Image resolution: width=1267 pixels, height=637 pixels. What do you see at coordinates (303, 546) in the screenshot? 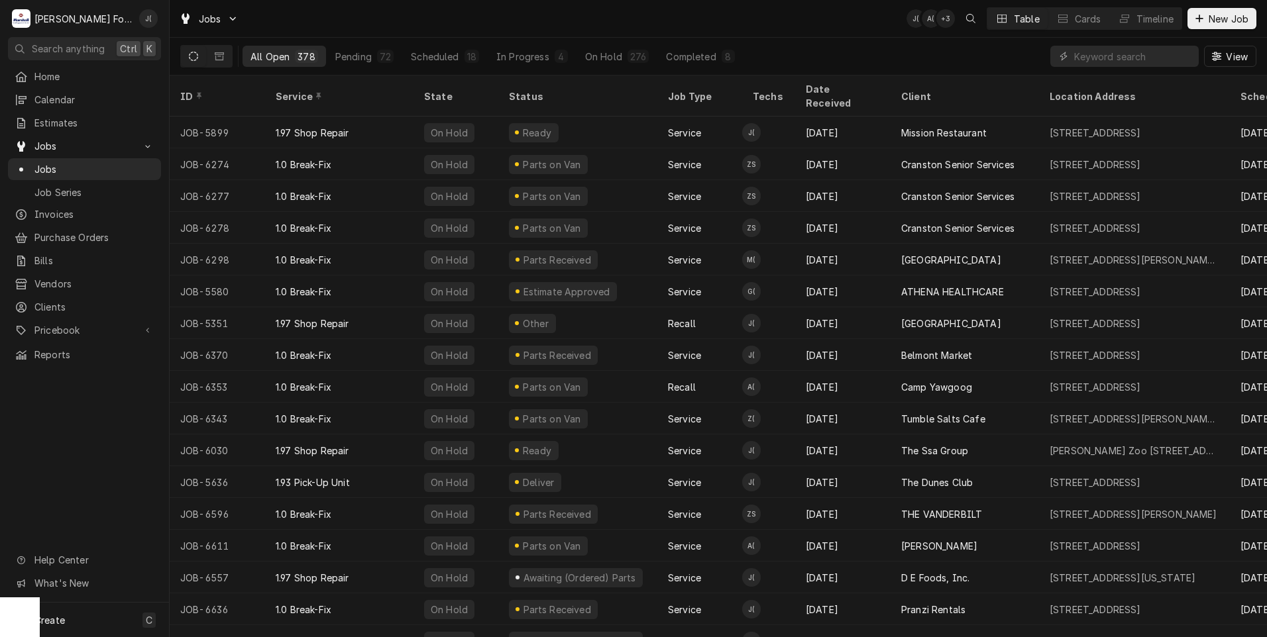
I see `div: 1.0 Break-Fix` at bounding box center [303, 546].